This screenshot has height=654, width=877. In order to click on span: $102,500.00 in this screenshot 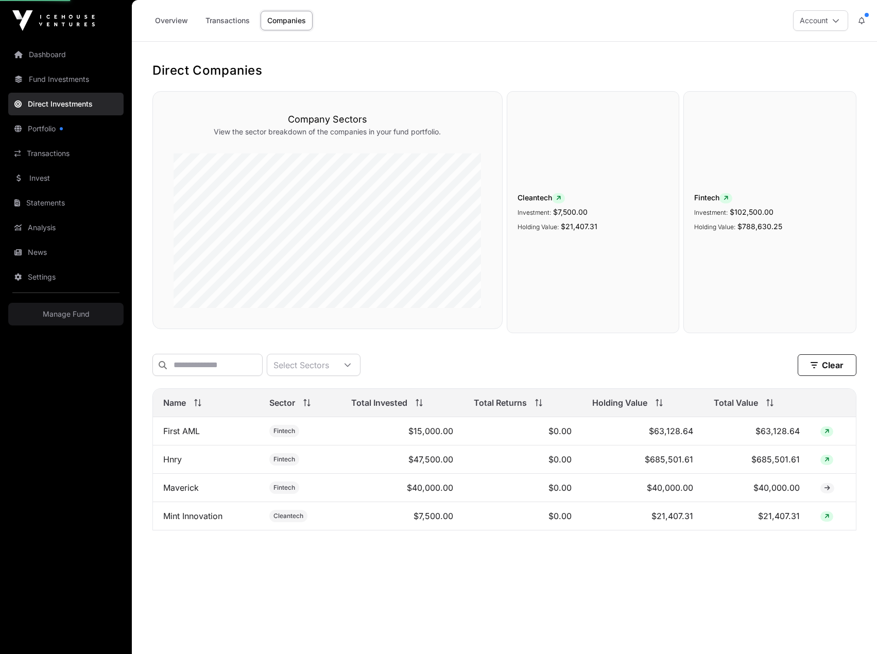, I will do `click(752, 212)`.